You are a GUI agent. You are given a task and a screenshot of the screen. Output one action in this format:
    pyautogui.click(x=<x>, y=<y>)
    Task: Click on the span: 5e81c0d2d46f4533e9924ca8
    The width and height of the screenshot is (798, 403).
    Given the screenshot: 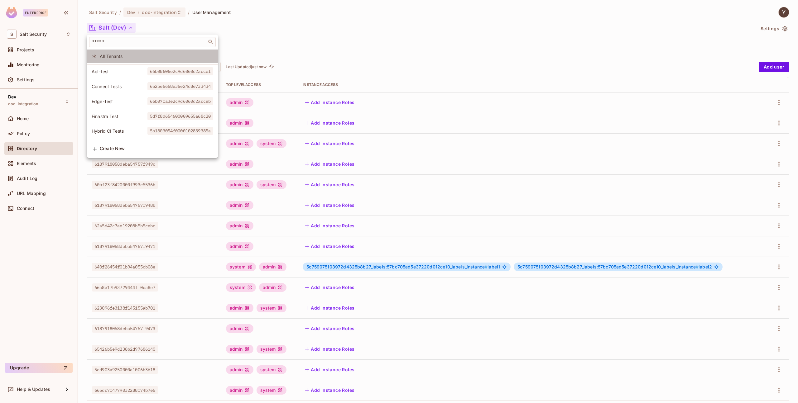 What is the action you would take?
    pyautogui.click(x=180, y=146)
    